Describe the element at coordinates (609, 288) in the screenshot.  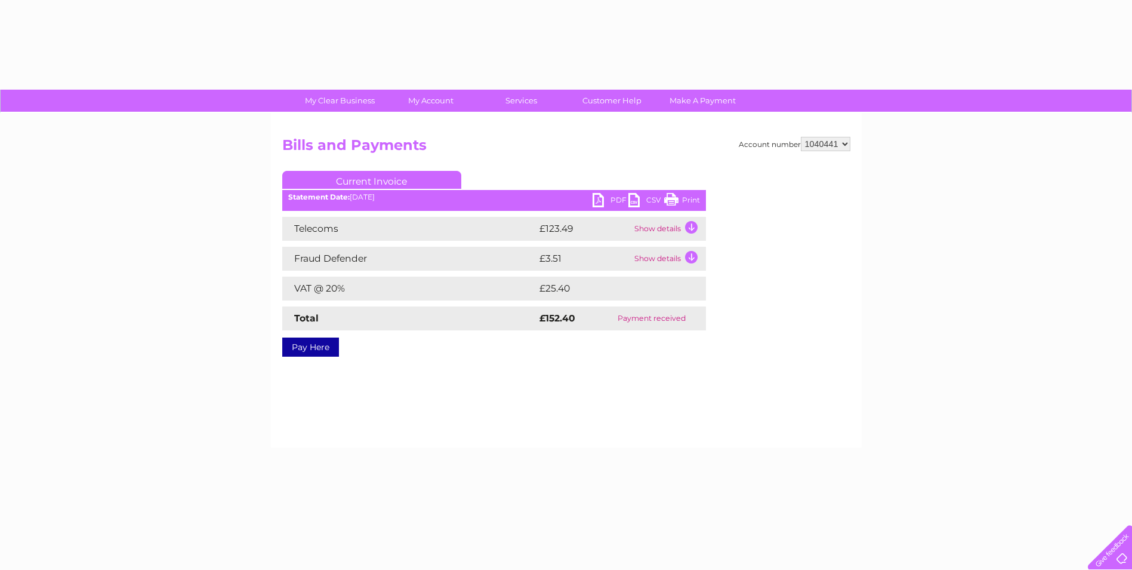
I see `td: £25.40` at that location.